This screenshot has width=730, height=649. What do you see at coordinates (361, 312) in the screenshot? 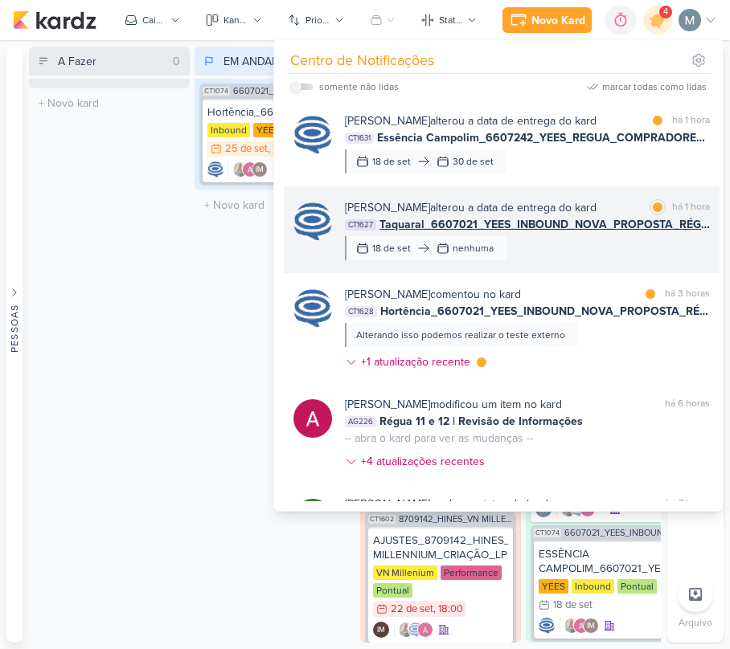
I see `span: CT1628` at bounding box center [361, 312].